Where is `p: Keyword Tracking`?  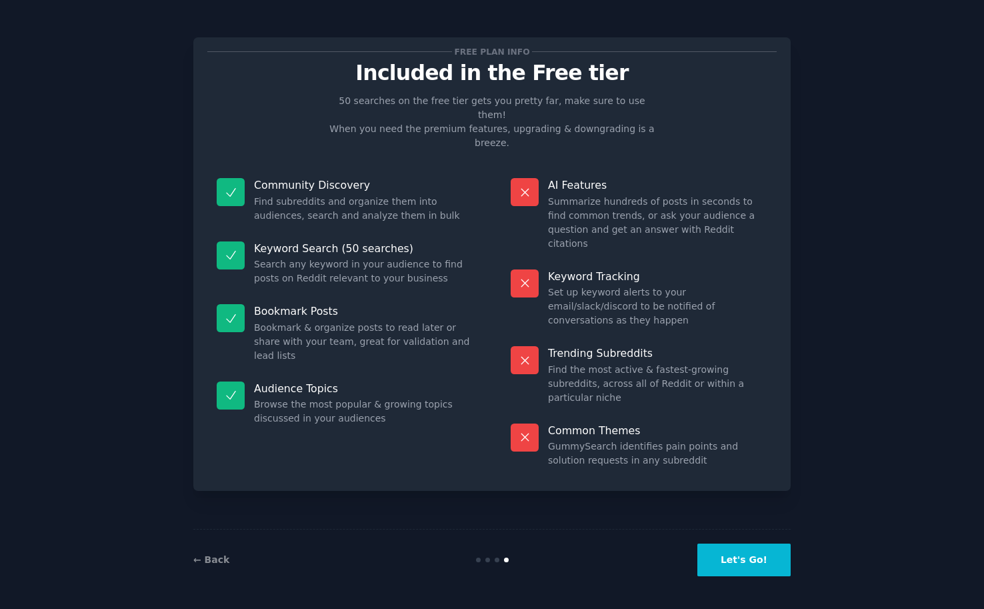
p: Keyword Tracking is located at coordinates (658, 276).